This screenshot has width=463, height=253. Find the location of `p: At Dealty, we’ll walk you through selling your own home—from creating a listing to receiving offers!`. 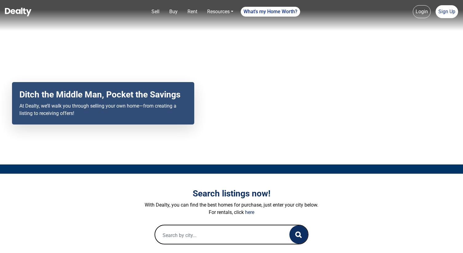

p: At Dealty, we’ll walk you through selling your own home—from creating a listing to receiving offers! is located at coordinates (103, 110).